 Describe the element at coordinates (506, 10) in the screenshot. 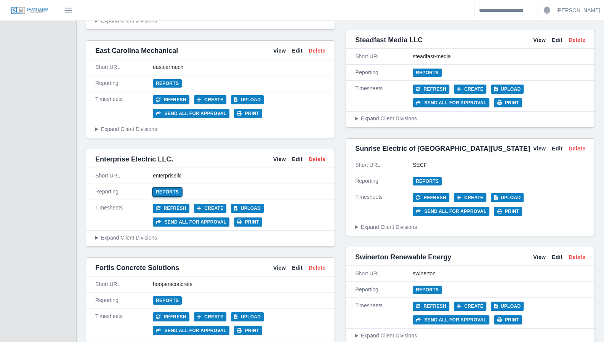

I see `input: Search` at that location.